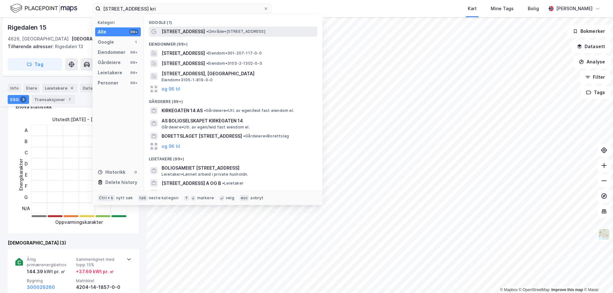 This screenshot has height=293, width=613. Describe the element at coordinates (187, 80) in the screenshot. I see `span: Eiendom • 3105-1-819-0-0` at that location.